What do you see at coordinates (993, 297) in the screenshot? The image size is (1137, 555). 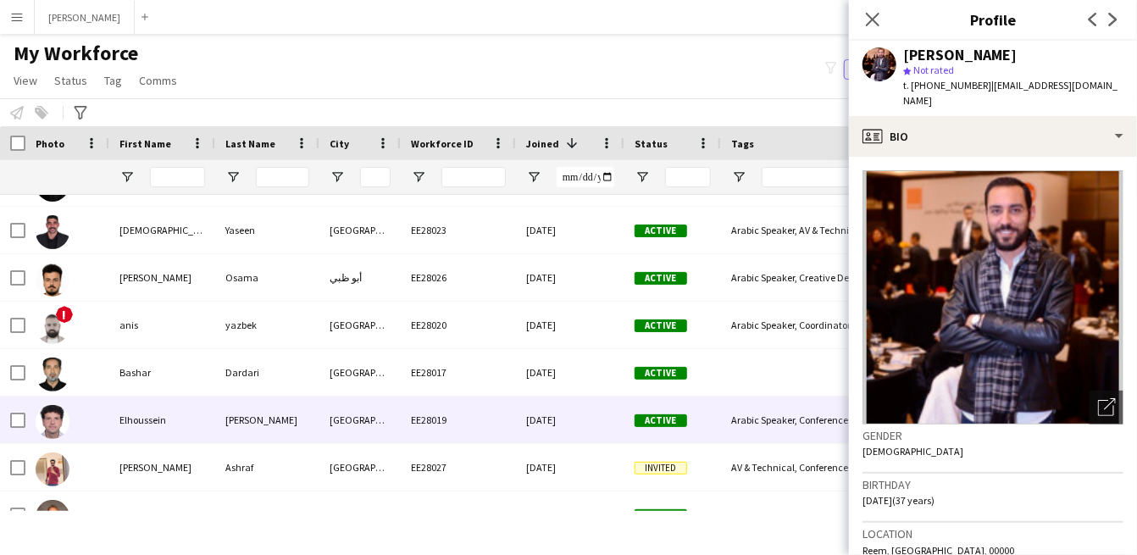 I see `img: Crew avatar or photo` at bounding box center [993, 297].